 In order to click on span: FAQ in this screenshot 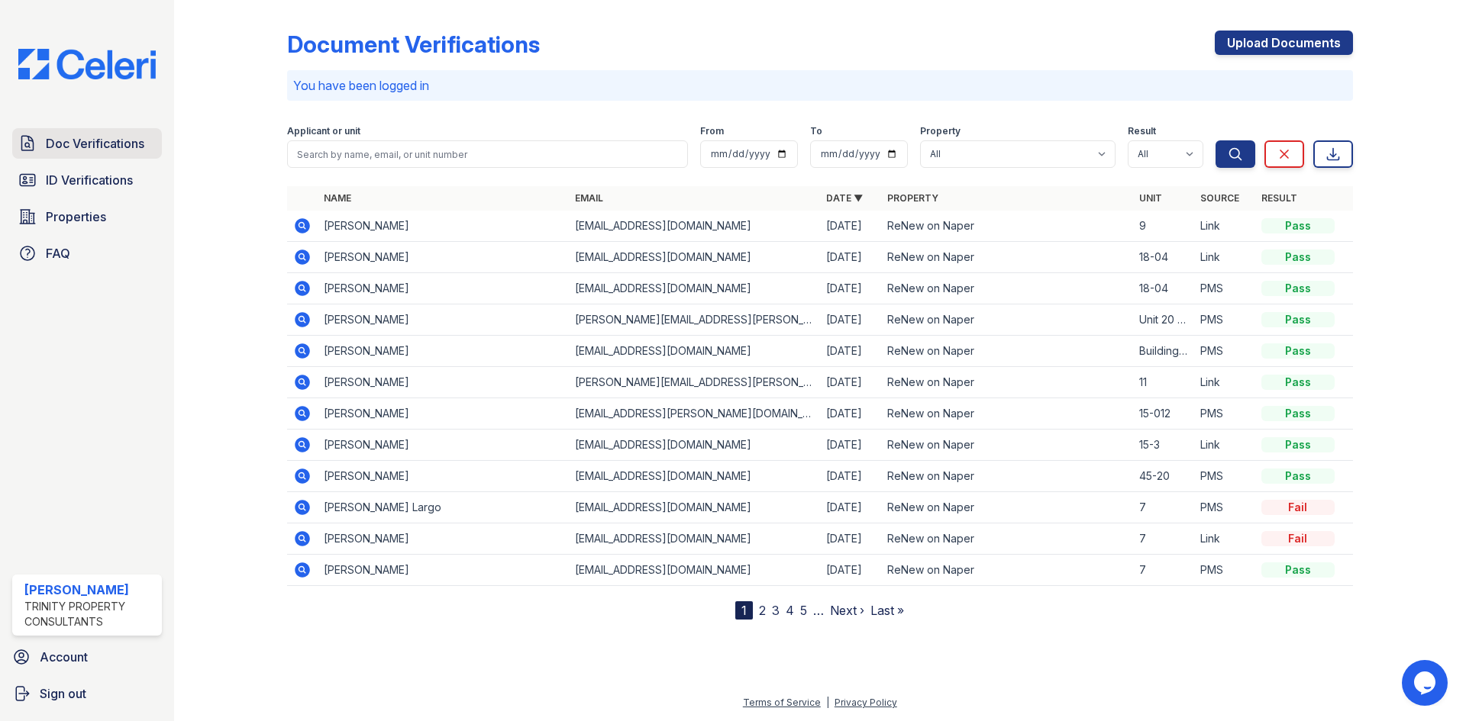, I will do `click(58, 253)`.